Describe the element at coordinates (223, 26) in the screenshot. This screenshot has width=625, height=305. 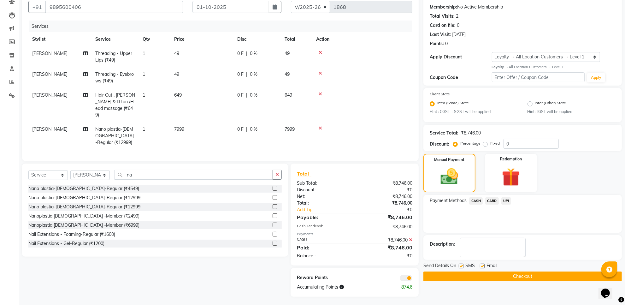
I see `div: Services` at that location.